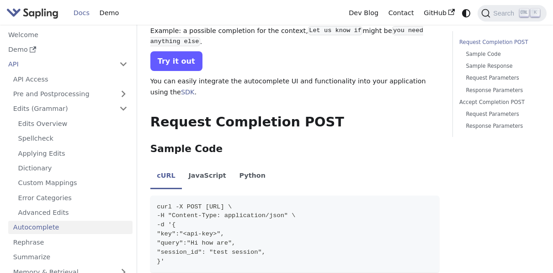 The image size is (553, 273). I want to click on h2: Request Completion POST, so click(295, 122).